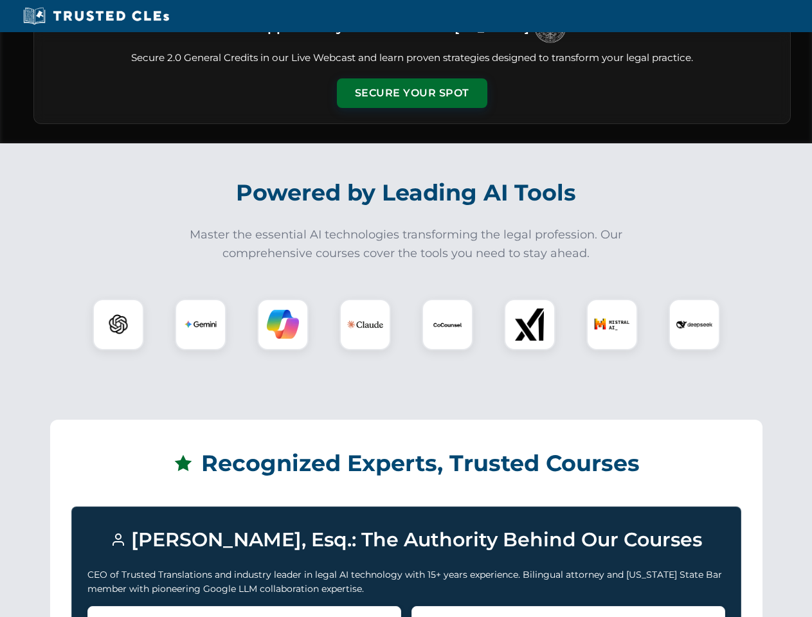 Image resolution: width=812 pixels, height=617 pixels. Describe the element at coordinates (612, 325) in the screenshot. I see `div: Mistral AI` at that location.